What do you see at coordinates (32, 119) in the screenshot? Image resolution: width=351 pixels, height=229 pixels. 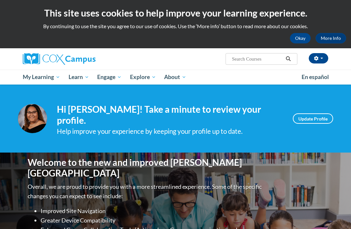 I see `img: Profile Image` at bounding box center [32, 119].